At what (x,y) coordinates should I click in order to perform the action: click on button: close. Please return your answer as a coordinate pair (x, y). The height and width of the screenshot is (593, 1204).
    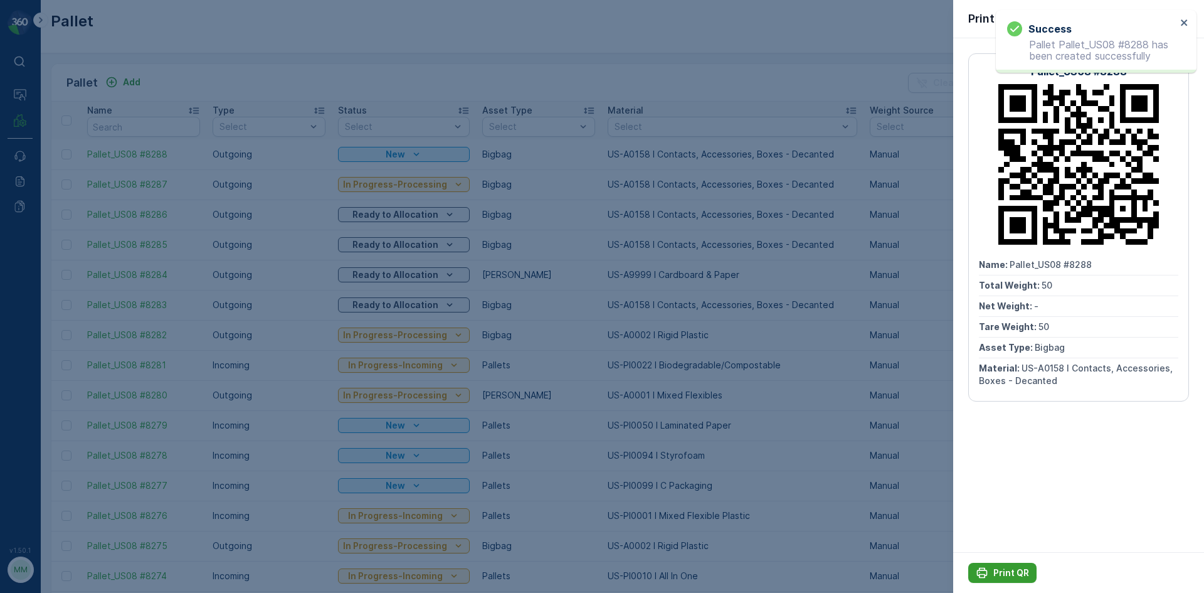
    Looking at the image, I should click on (1185, 23).